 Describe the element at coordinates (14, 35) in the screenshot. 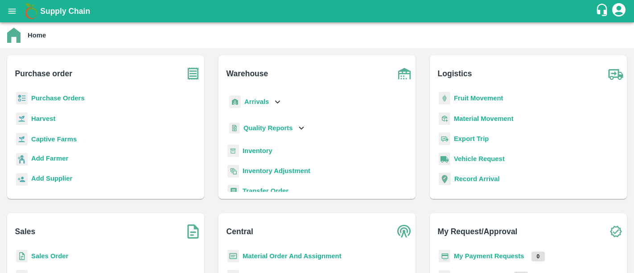

I see `img: home` at that location.